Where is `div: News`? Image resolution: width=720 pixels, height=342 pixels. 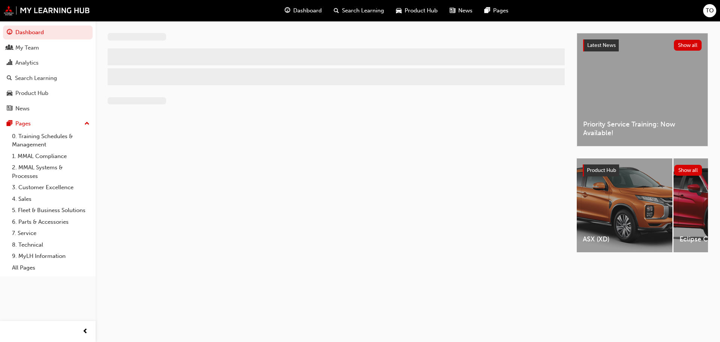 div: News is located at coordinates (22, 108).